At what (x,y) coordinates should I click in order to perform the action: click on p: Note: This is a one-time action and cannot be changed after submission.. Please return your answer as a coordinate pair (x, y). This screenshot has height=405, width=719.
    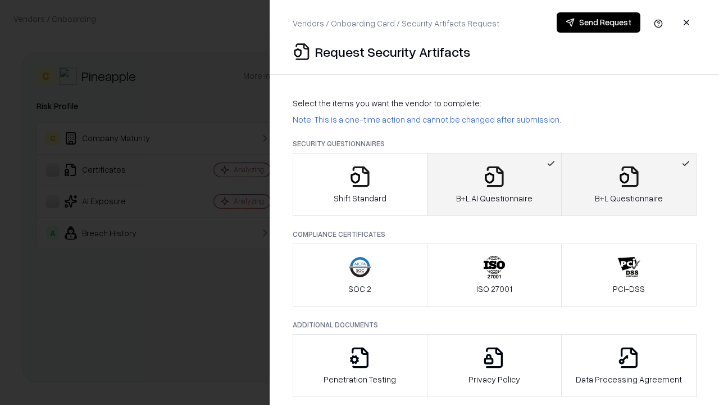
    Looking at the image, I should click on (495, 119).